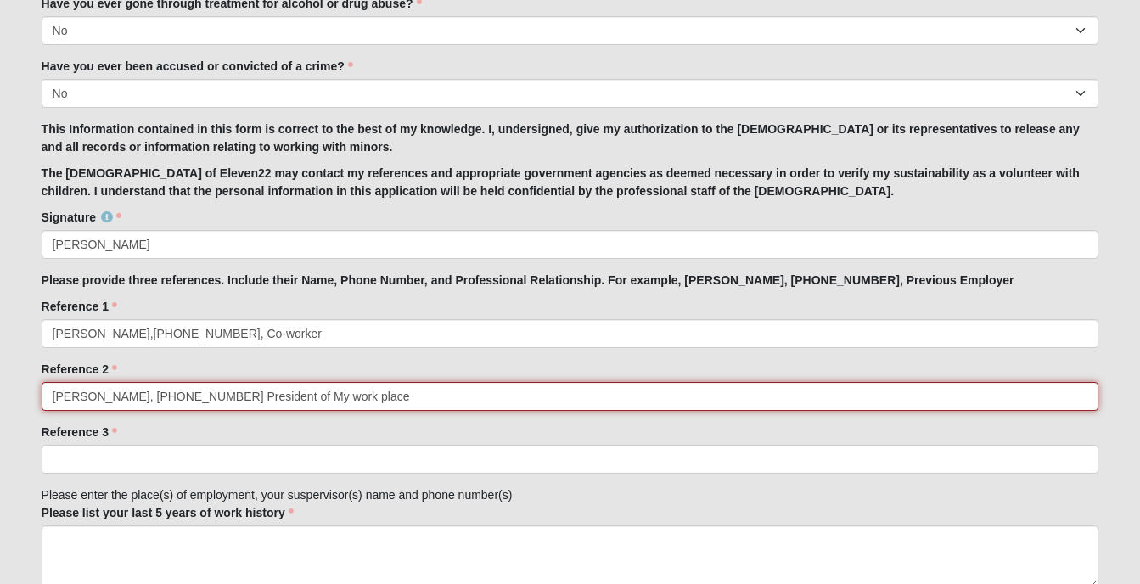 This screenshot has width=1140, height=584. I want to click on strong: This Information contained in this form is correct to the best of my knowledge. I, undersigned, g..., so click(560, 138).